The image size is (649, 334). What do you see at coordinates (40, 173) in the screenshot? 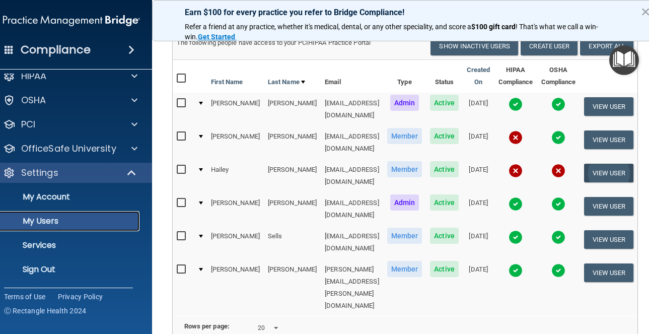
I see `p: Settings` at bounding box center [40, 173].